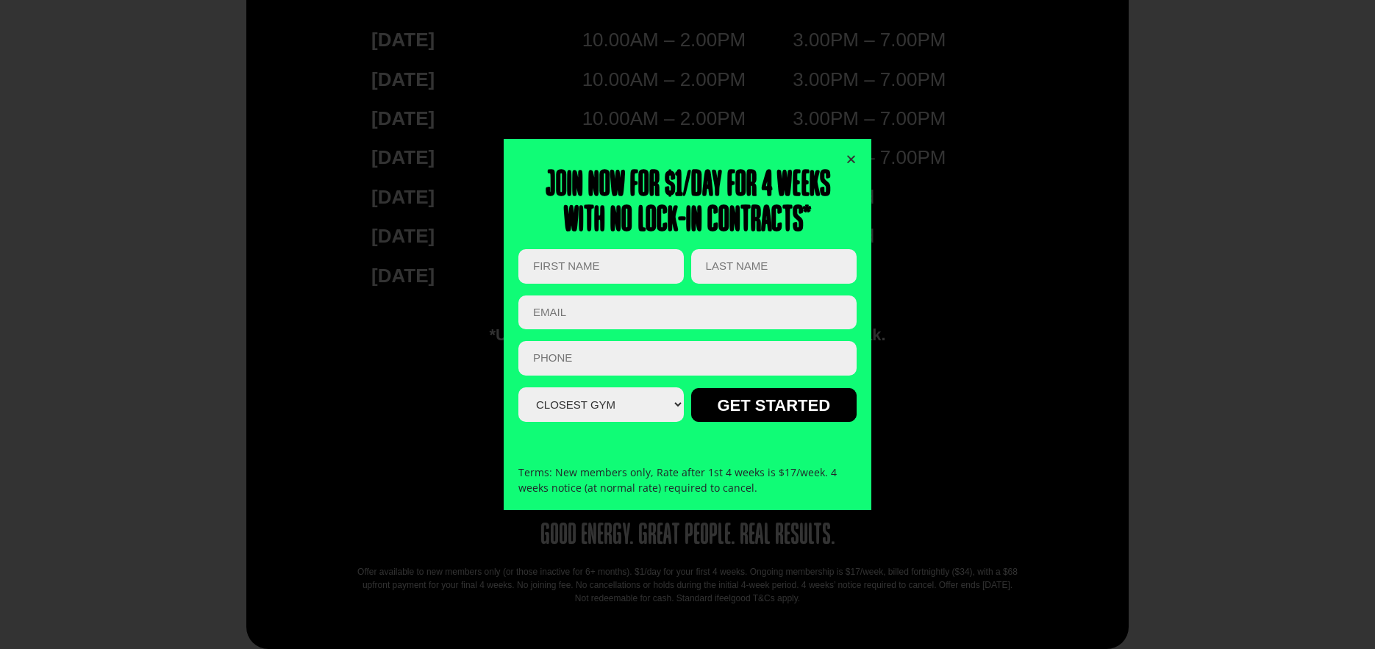  What do you see at coordinates (688, 204) in the screenshot?
I see `h2: Join now for $1/day for 4 weeks With no lock-in contracts*` at bounding box center [688, 204].